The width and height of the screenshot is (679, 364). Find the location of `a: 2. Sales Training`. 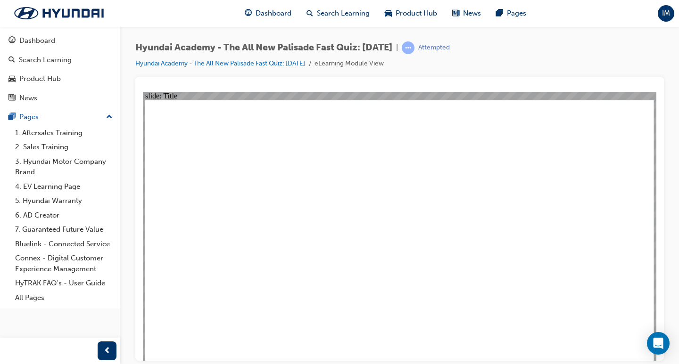

a: 2. Sales Training is located at coordinates (64, 147).